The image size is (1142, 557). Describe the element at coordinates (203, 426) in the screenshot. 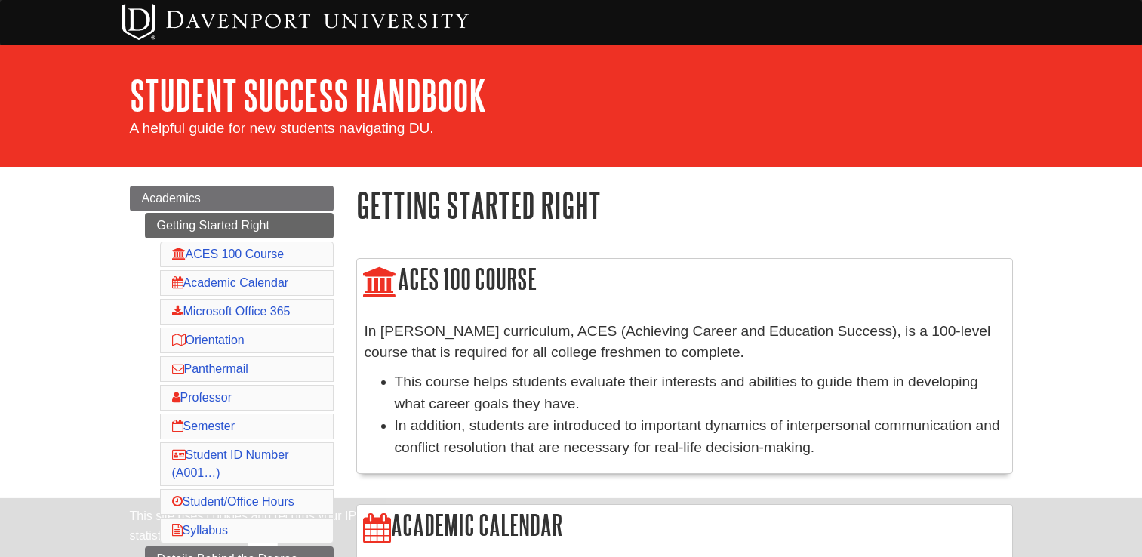

I see `a: Semester` at that location.